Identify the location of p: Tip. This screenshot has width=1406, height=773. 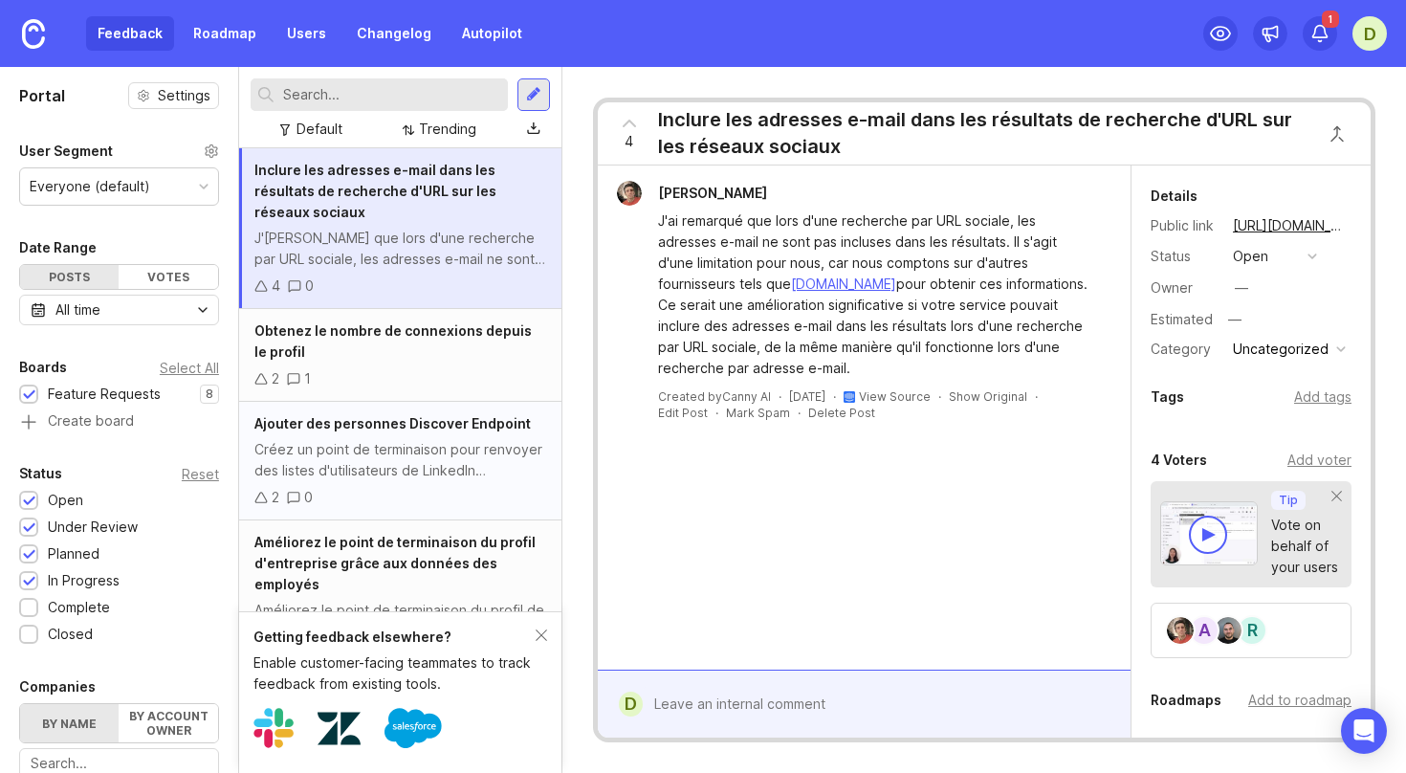
(1288, 500).